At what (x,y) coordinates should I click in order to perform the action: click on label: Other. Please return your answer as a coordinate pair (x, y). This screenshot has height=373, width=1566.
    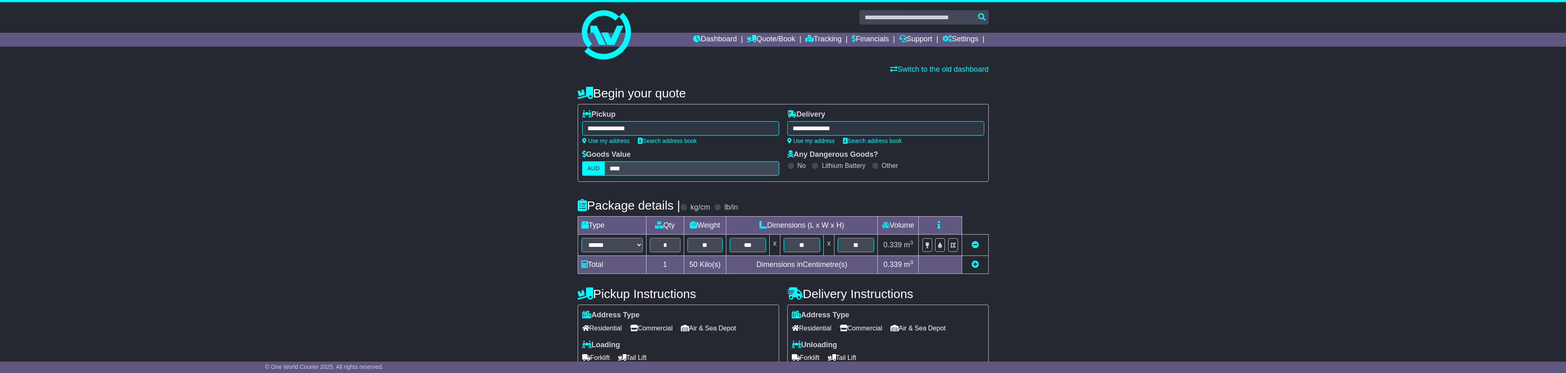
    Looking at the image, I should click on (890, 165).